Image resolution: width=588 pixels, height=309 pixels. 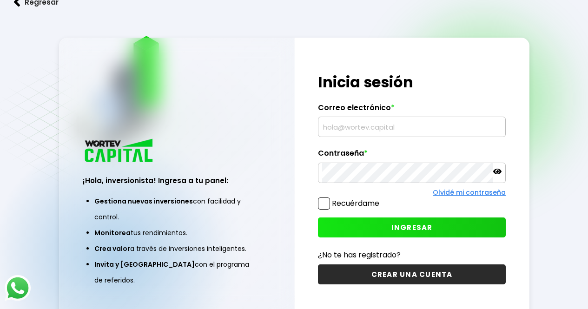 What do you see at coordinates (112, 249) in the screenshot?
I see `span: Crea valor` at bounding box center [112, 249].